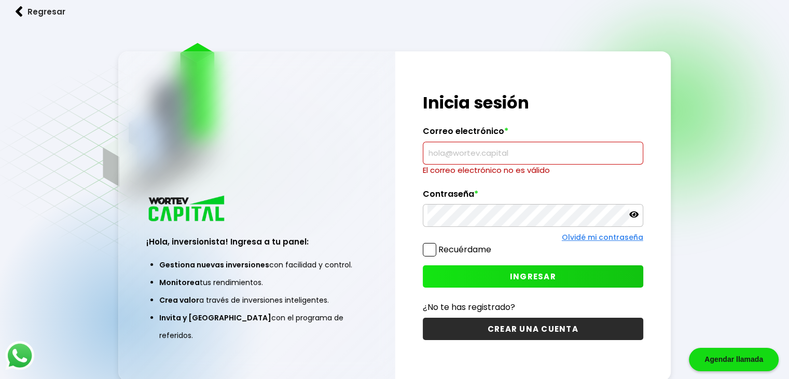 The image size is (789, 379). What do you see at coordinates (179, 300) in the screenshot?
I see `span: Crea valor` at bounding box center [179, 300].